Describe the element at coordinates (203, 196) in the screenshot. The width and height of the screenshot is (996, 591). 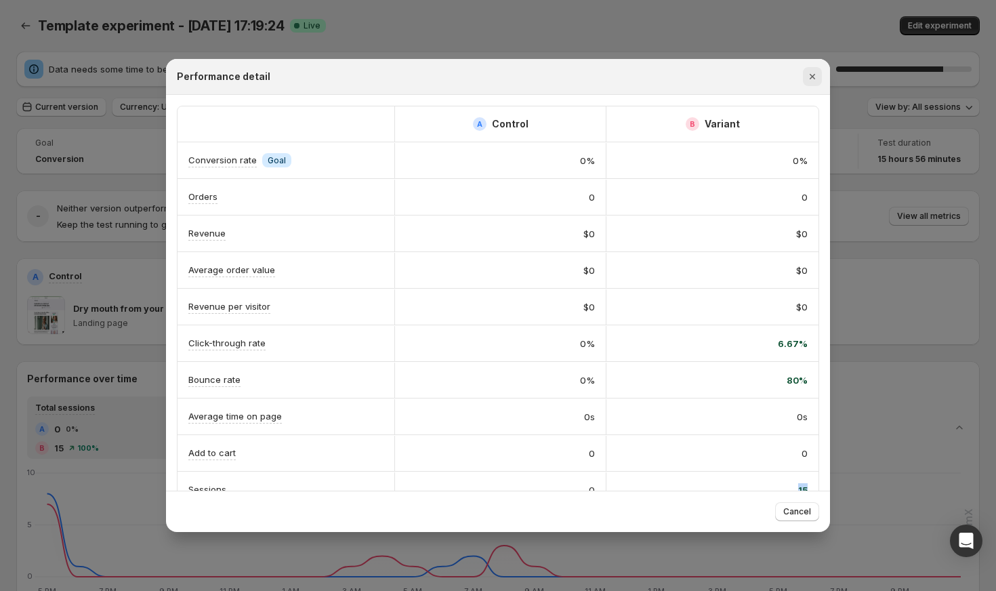
I see `p: Orders` at that location.